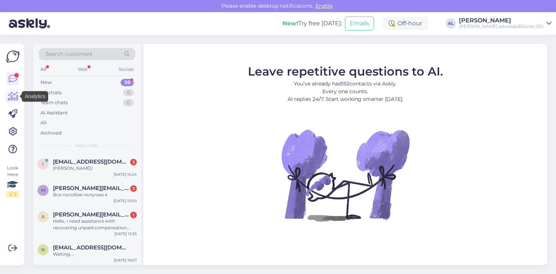  What do you see at coordinates (345, 71) in the screenshot?
I see `span: Leave repetitive questions to AI.` at bounding box center [345, 71].